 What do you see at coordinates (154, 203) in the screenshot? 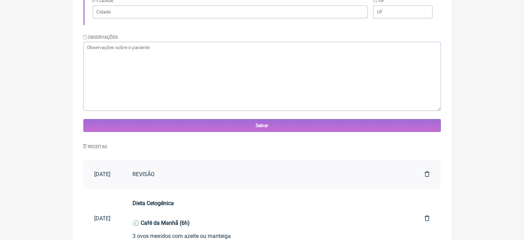
I see `strong: Dieta Cetogênica` at bounding box center [154, 203].